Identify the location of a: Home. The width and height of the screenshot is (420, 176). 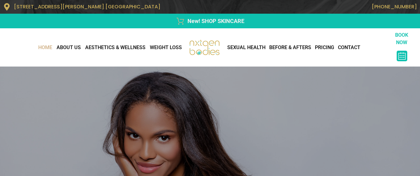
(45, 48).